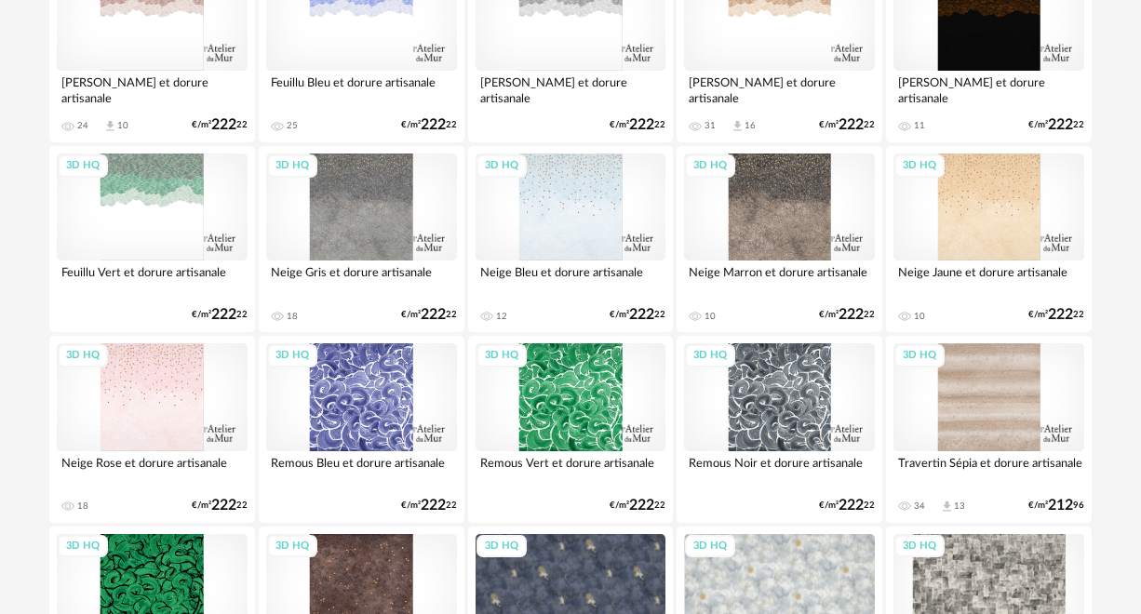  I want to click on div: €/m² 96, so click(1056, 505).